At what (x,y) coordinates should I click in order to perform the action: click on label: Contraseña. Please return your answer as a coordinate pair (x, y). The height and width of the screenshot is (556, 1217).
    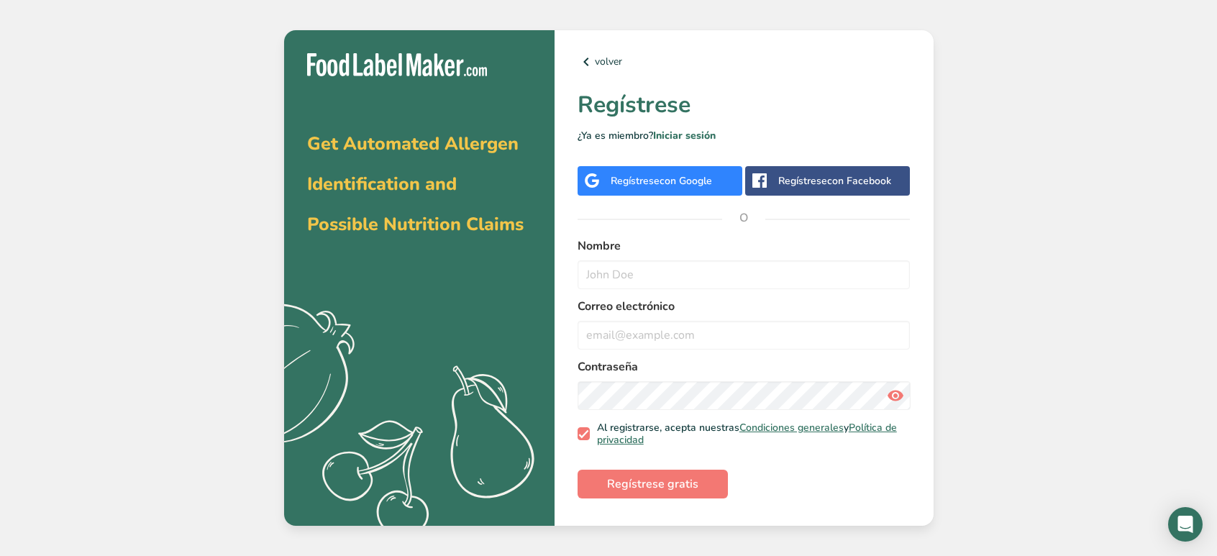
    Looking at the image, I should click on (744, 367).